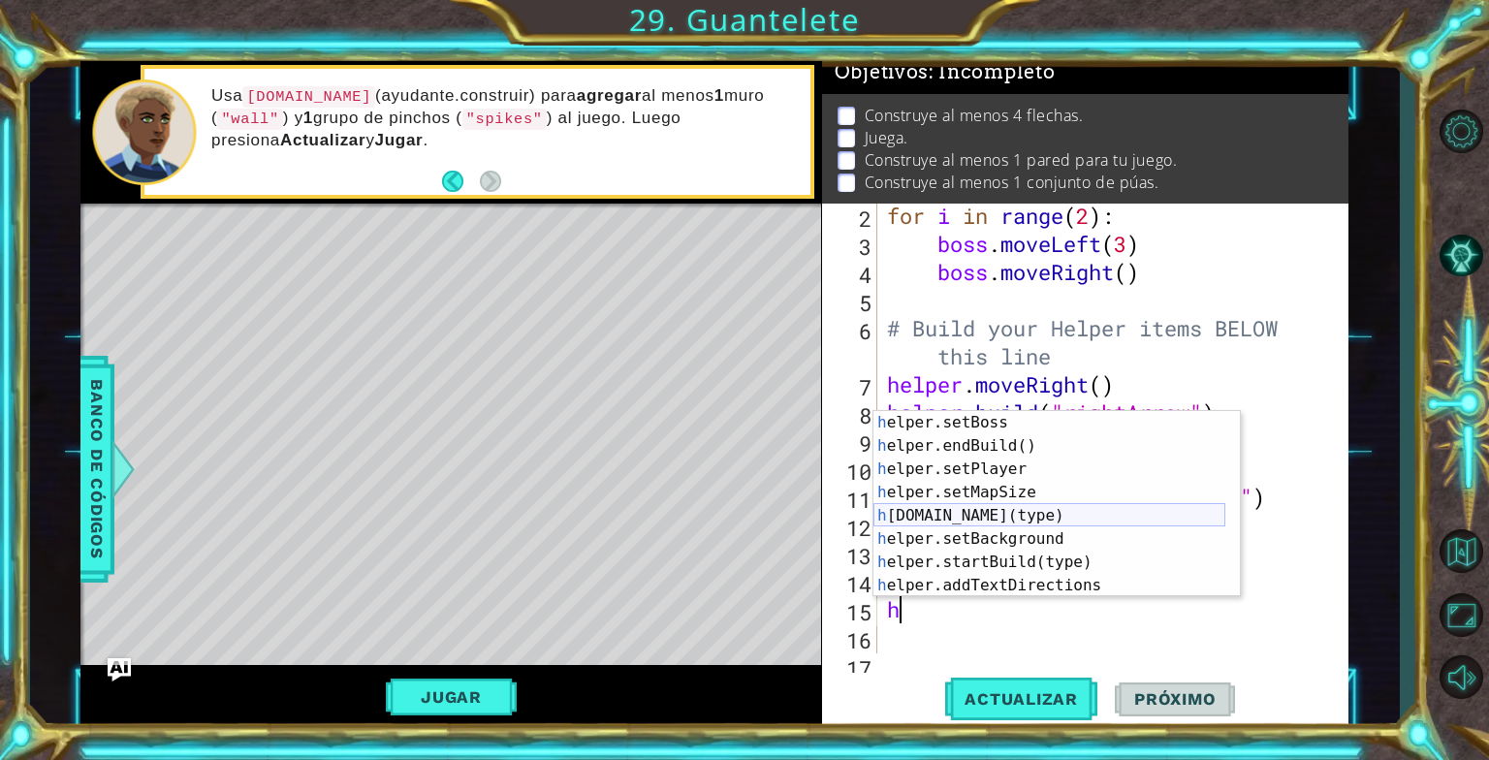 Image resolution: width=1489 pixels, height=760 pixels. What do you see at coordinates (851, 345) in the screenshot?
I see `div: 6` at bounding box center [851, 345].